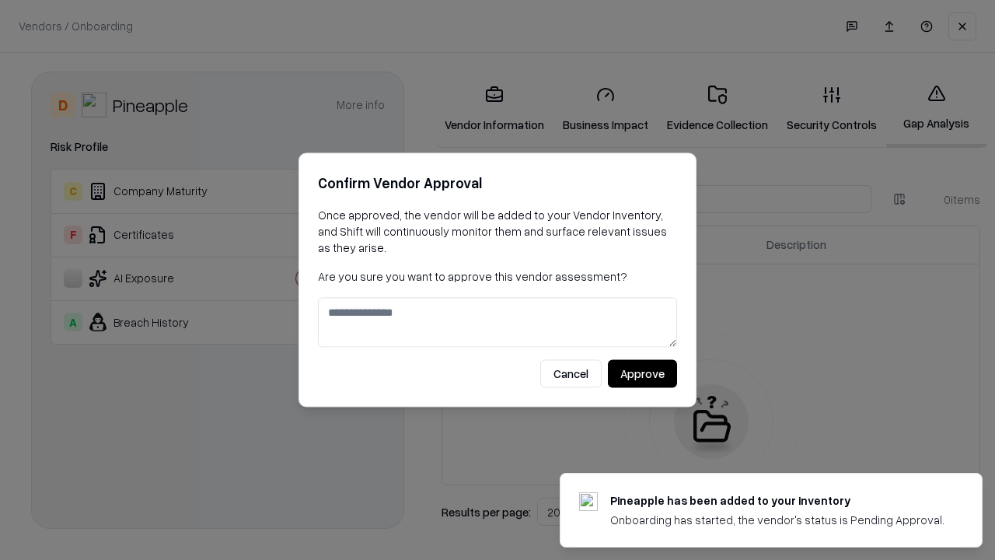 This screenshot has height=560, width=995. I want to click on button: Cancel, so click(571, 374).